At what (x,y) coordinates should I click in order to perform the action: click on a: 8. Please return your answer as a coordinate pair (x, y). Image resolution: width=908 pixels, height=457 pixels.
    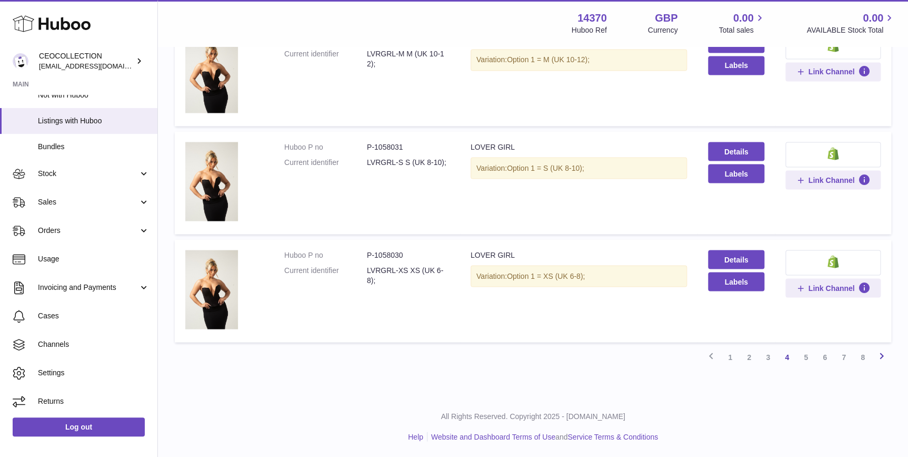
    Looking at the image, I should click on (863, 356).